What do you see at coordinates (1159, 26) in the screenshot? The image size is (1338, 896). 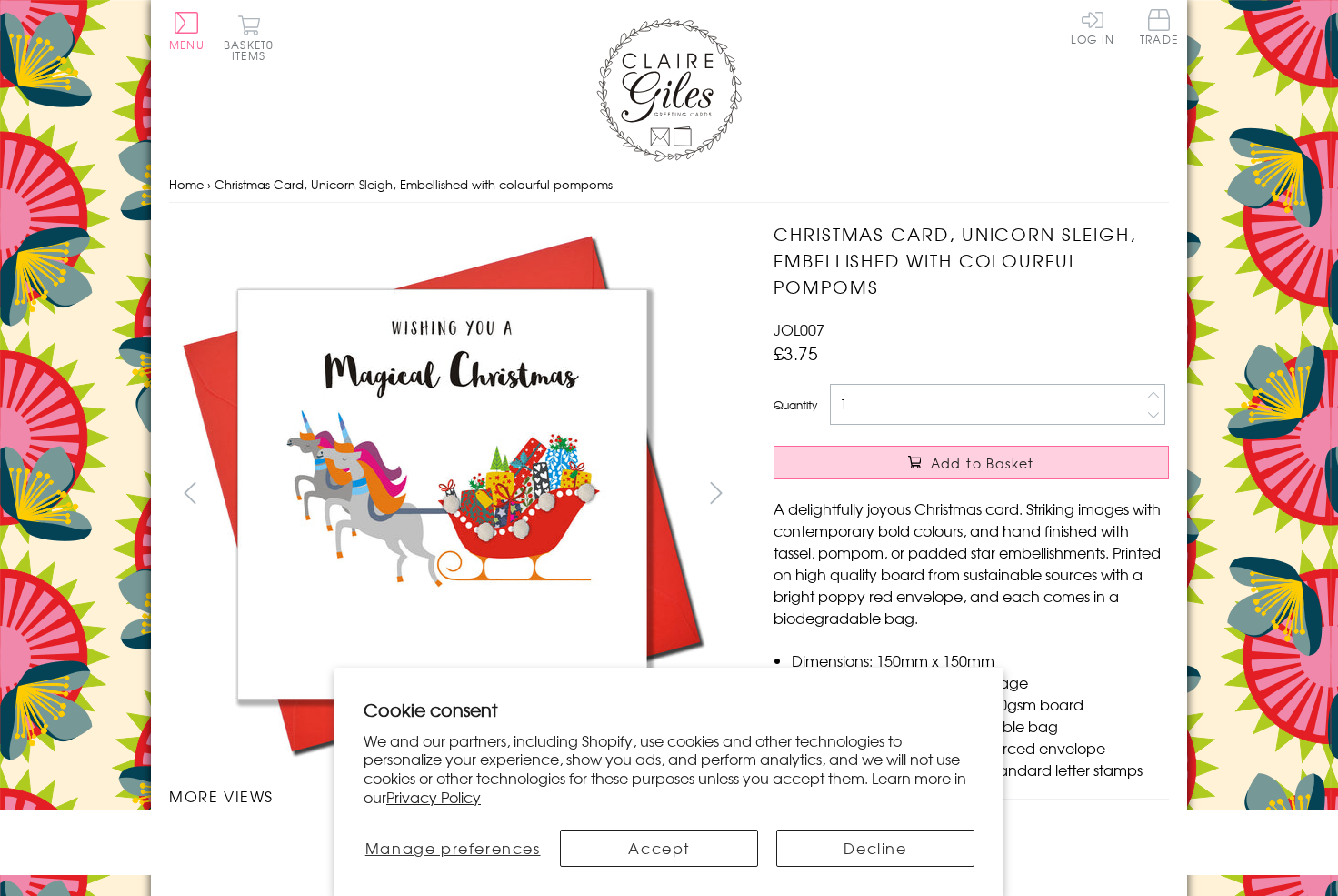 I see `span: Trade` at bounding box center [1159, 26].